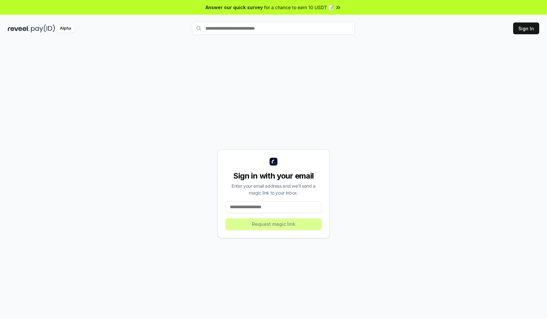 This screenshot has width=547, height=319. I want to click on img: logo_small, so click(274, 162).